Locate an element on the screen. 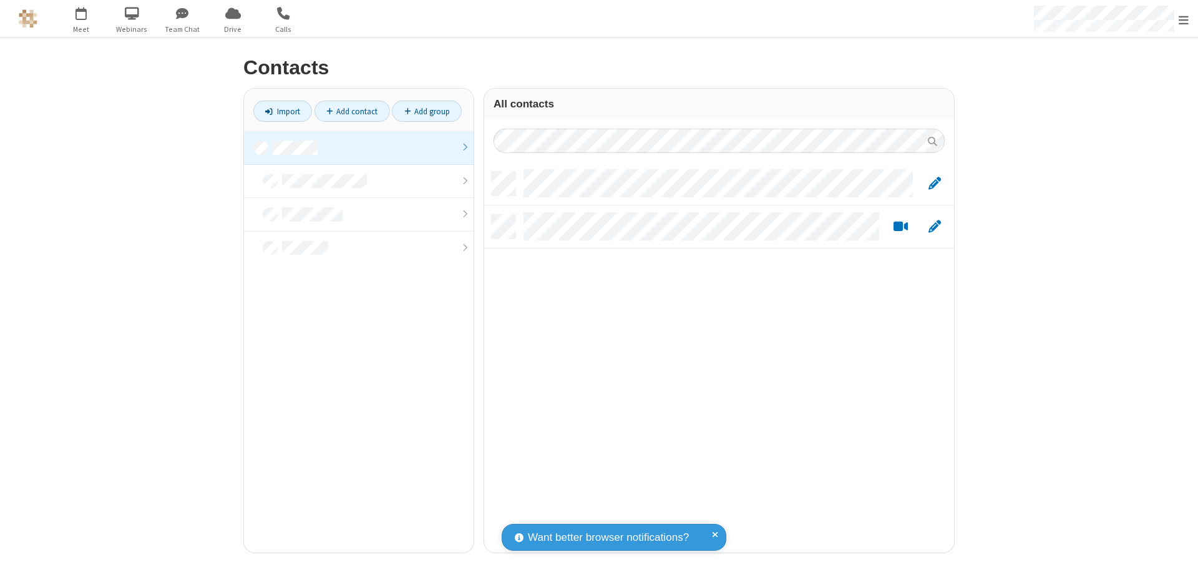  button: Start a video meeting is located at coordinates (900, 227).